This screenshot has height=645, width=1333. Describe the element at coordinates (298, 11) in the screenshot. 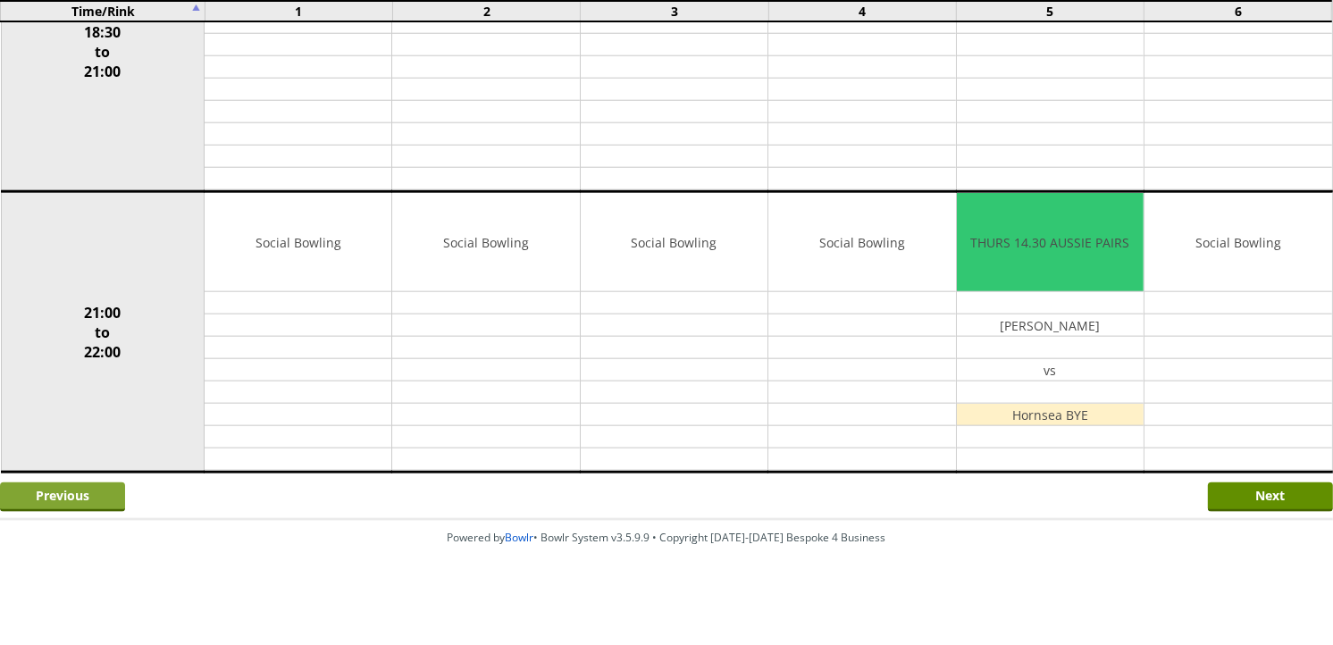

I see `td: 1` at that location.